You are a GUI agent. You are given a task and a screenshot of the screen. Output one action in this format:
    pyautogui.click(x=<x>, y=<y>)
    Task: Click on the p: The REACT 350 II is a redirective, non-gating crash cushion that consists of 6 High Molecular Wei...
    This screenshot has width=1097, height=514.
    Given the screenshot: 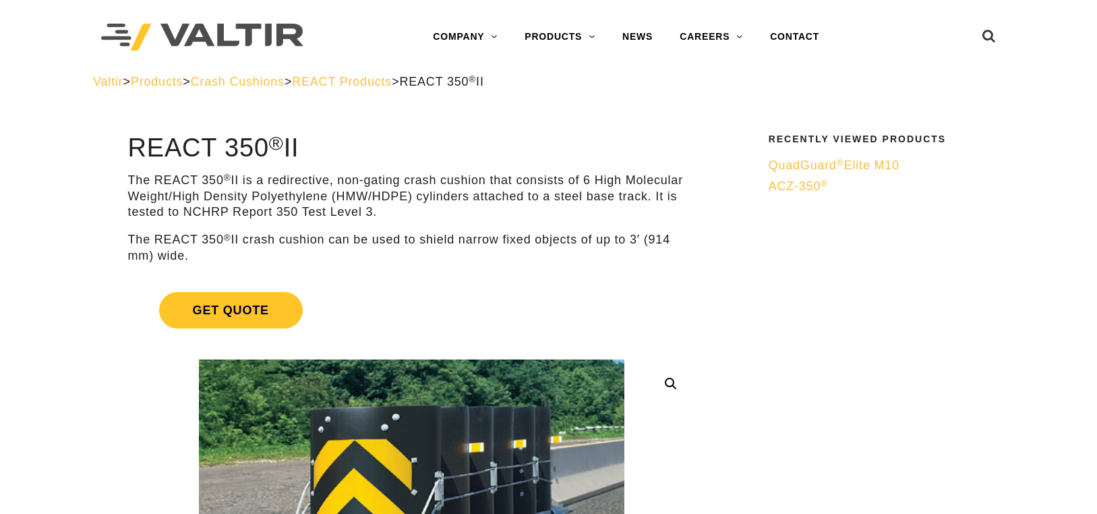 What is the action you would take?
    pyautogui.click(x=411, y=196)
    